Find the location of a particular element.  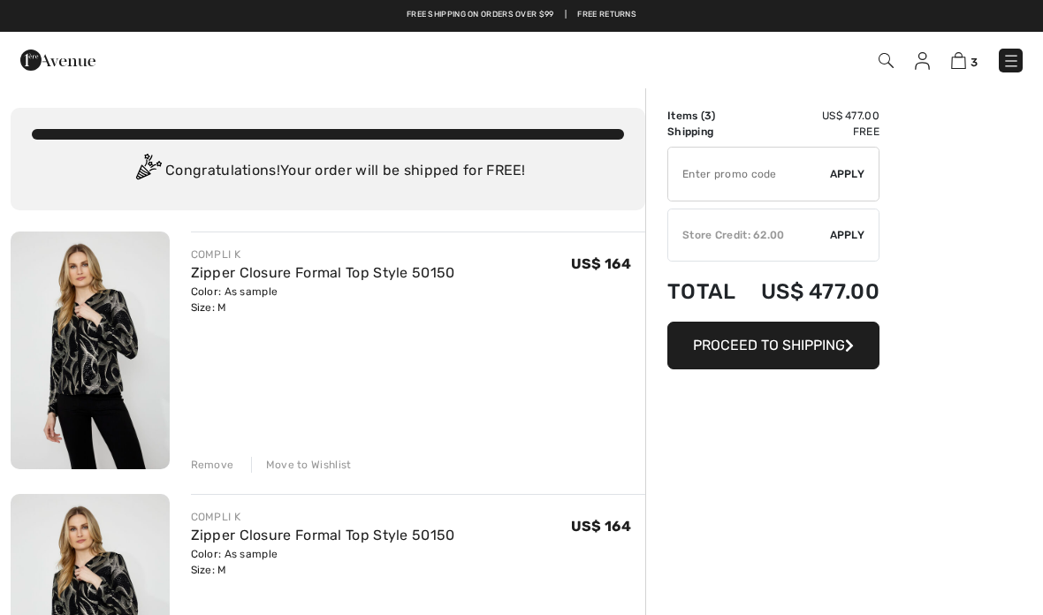

img: Shopping Bag is located at coordinates (958, 60).